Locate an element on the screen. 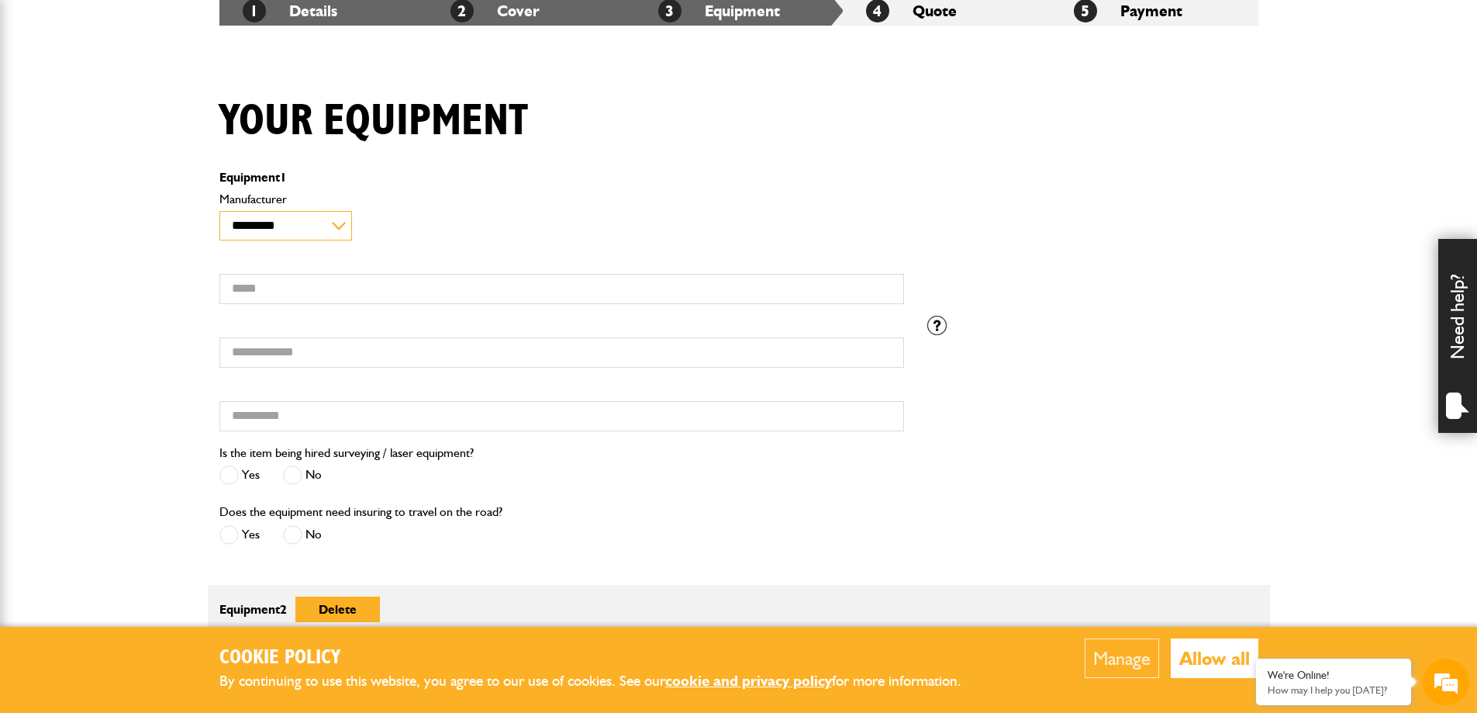  div: Need help? is located at coordinates (1458, 336).